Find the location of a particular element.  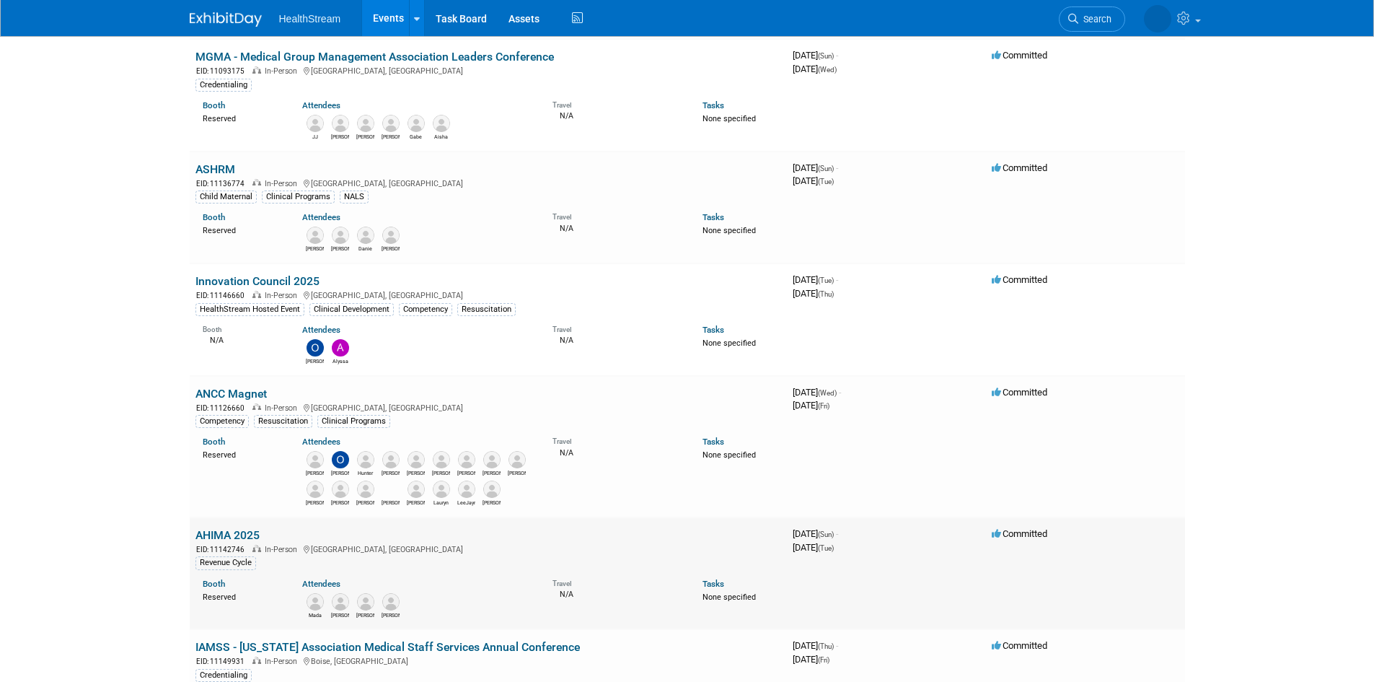

img: Wendy Nixx is located at coordinates (1158, 19).